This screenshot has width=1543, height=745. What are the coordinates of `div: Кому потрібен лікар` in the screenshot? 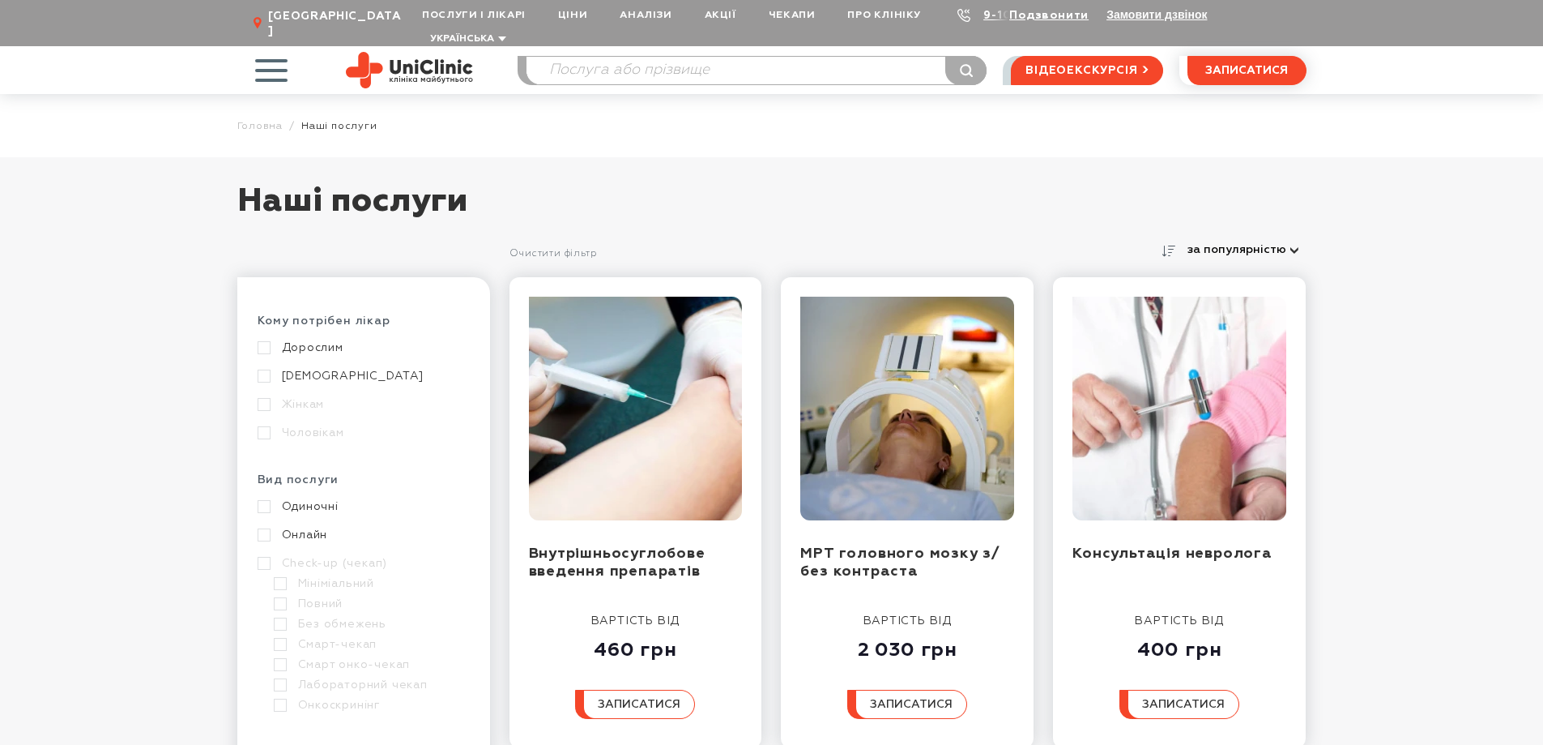 It's located at (364, 327).